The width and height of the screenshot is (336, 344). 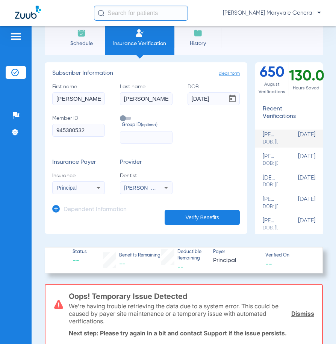 What do you see at coordinates (101, 13) in the screenshot?
I see `img: Search Icon` at bounding box center [101, 13].